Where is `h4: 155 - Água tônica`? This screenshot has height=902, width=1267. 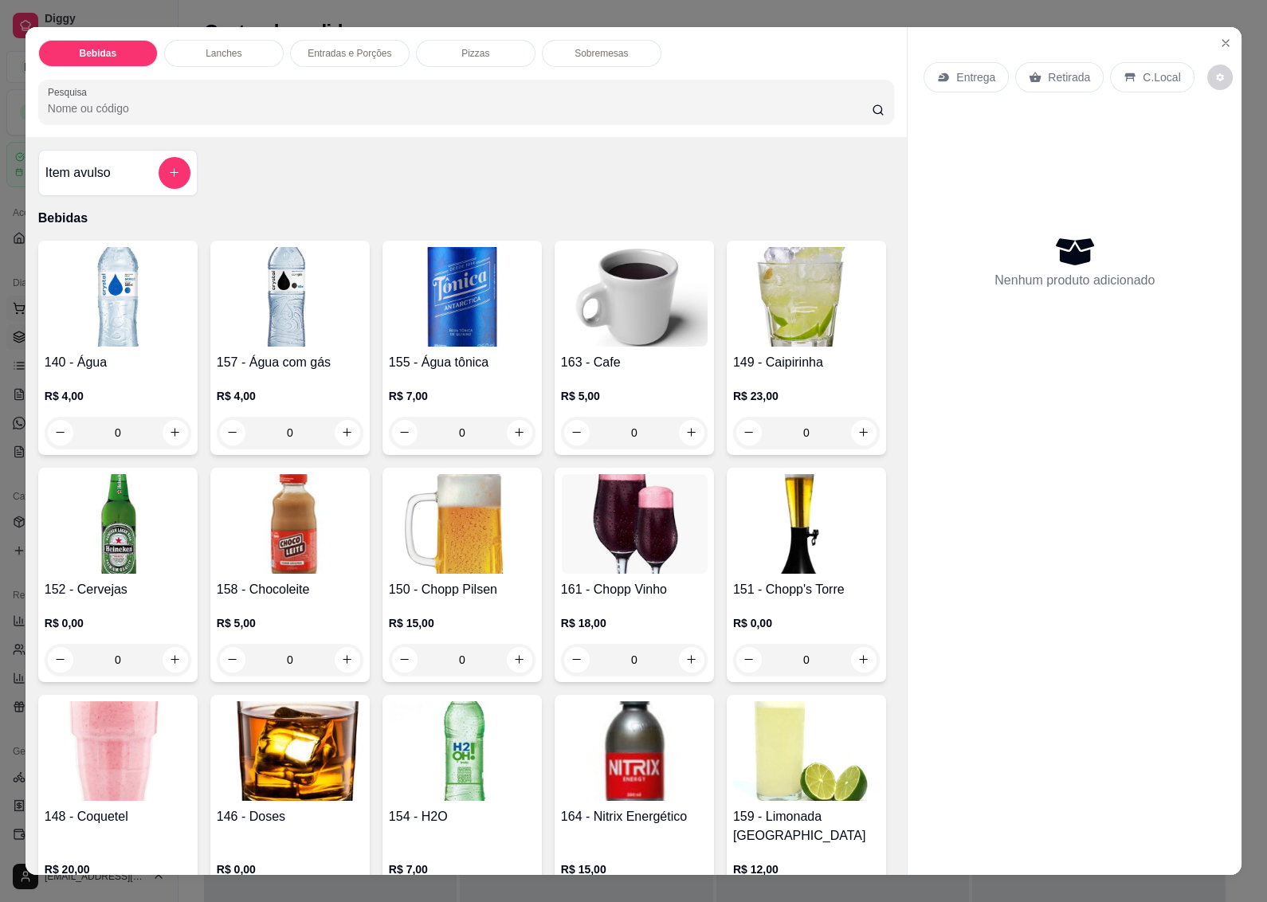
h4: 155 - Água tônica is located at coordinates (462, 362).